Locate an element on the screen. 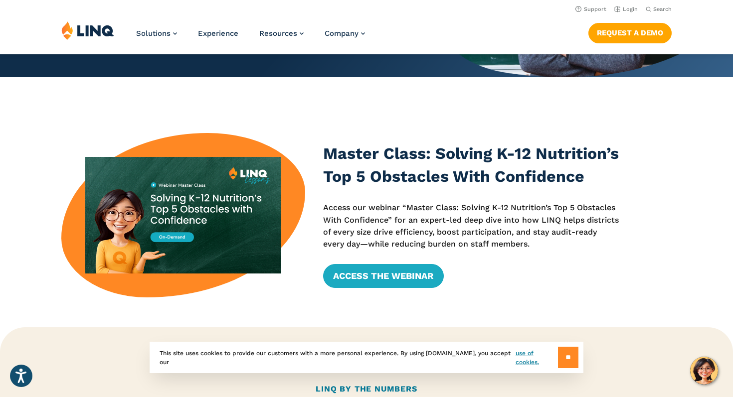  p: Access our webinar “Master Class: Solving K-12 Nutrition’s Top 5 Obstacles With Confidence” for a... is located at coordinates (471, 226).